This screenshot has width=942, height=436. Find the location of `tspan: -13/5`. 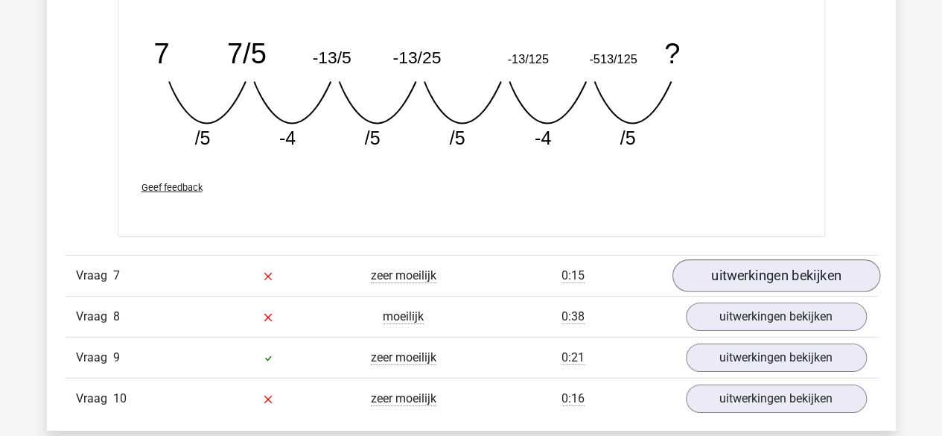

tspan: -13/5 is located at coordinates (331, 57).